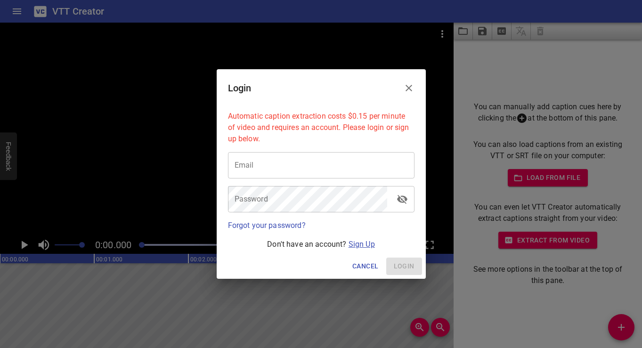 The width and height of the screenshot is (642, 348). What do you see at coordinates (267, 225) in the screenshot?
I see `a: Forgot your password?` at bounding box center [267, 225].